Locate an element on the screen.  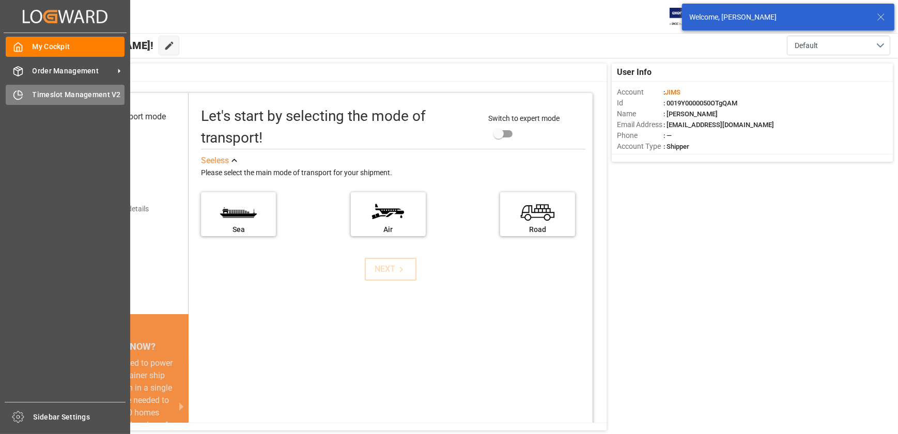
img: Exertis%20JAM%20-%20Email%20Logo.jpg_1722504956.jpg is located at coordinates (687, 17).